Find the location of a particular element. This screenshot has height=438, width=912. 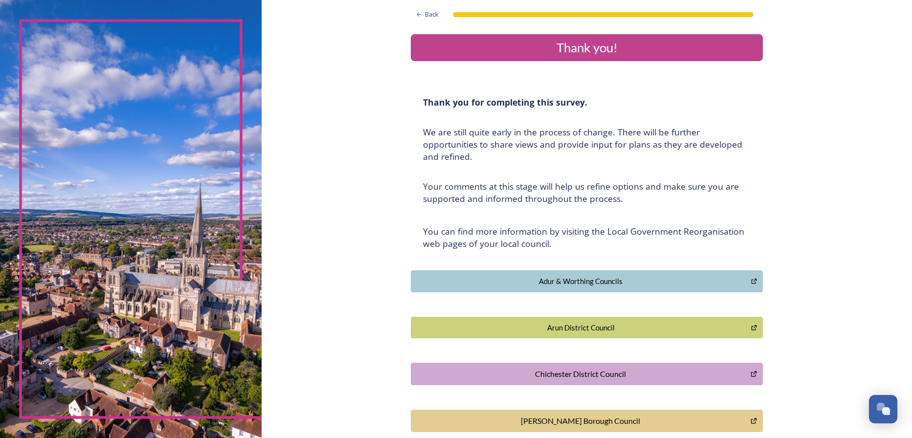

h4: Your comments at this stage will help us refine options and make sure you are supported and infor... is located at coordinates (587, 193).